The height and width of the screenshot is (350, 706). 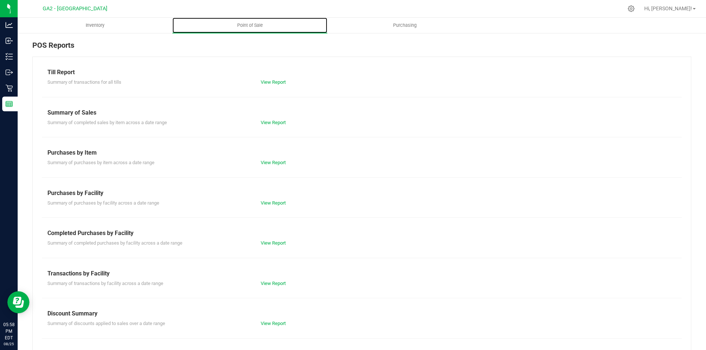 What do you see at coordinates (362, 113) in the screenshot?
I see `div: Summary of Sales` at bounding box center [362, 113].